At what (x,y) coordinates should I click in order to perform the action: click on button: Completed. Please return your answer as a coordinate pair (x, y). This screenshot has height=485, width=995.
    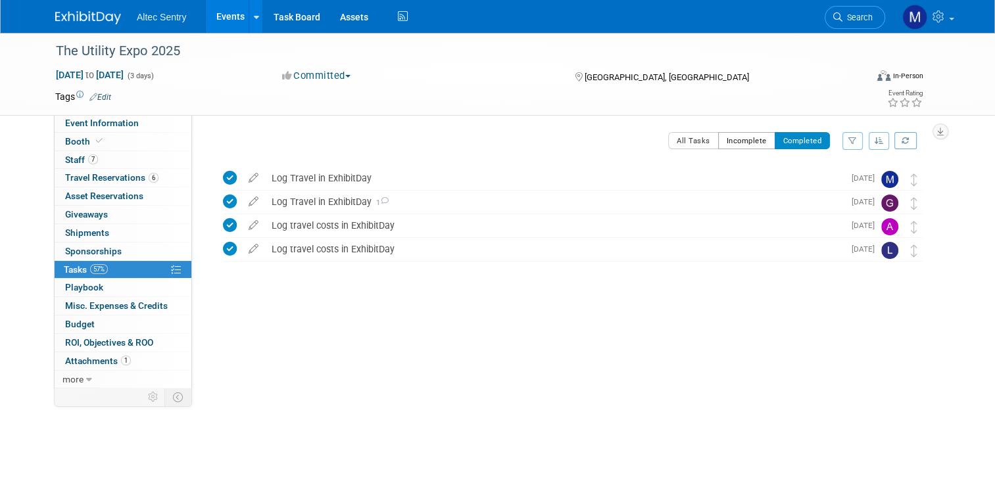
    Looking at the image, I should click on (802, 141).